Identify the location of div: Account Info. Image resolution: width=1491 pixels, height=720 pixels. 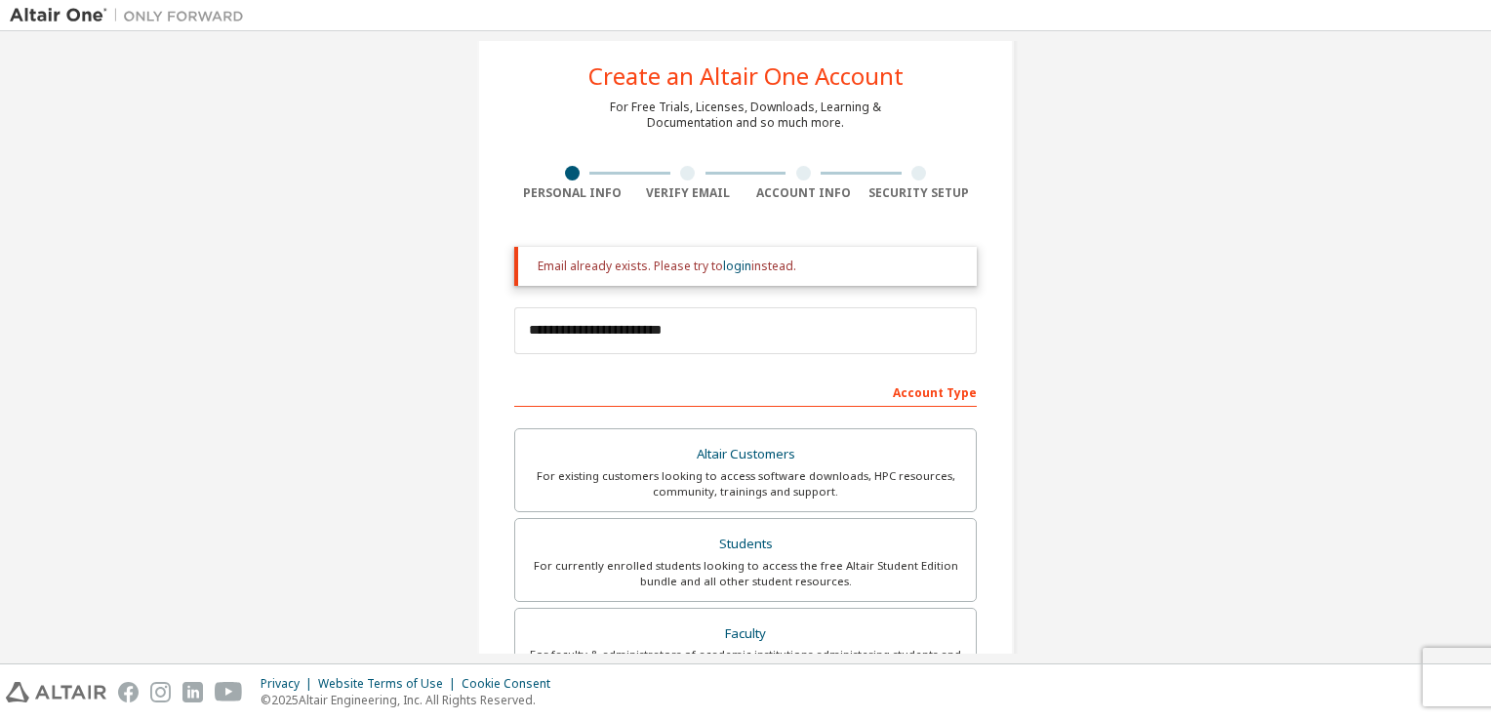
(803, 193).